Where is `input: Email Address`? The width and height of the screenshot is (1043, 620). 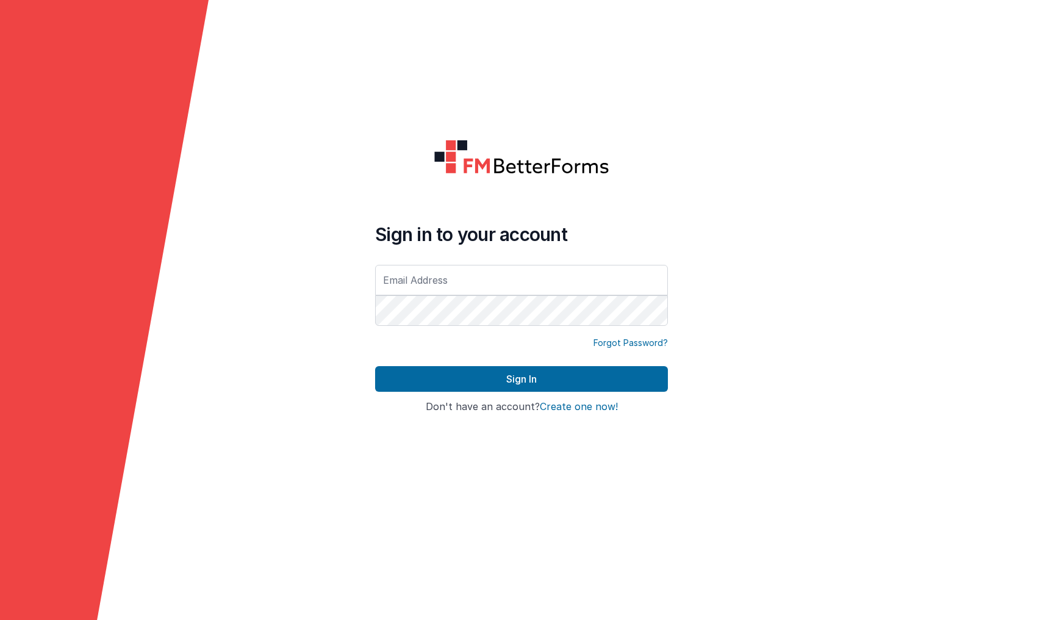
input: Email Address is located at coordinates (522, 280).